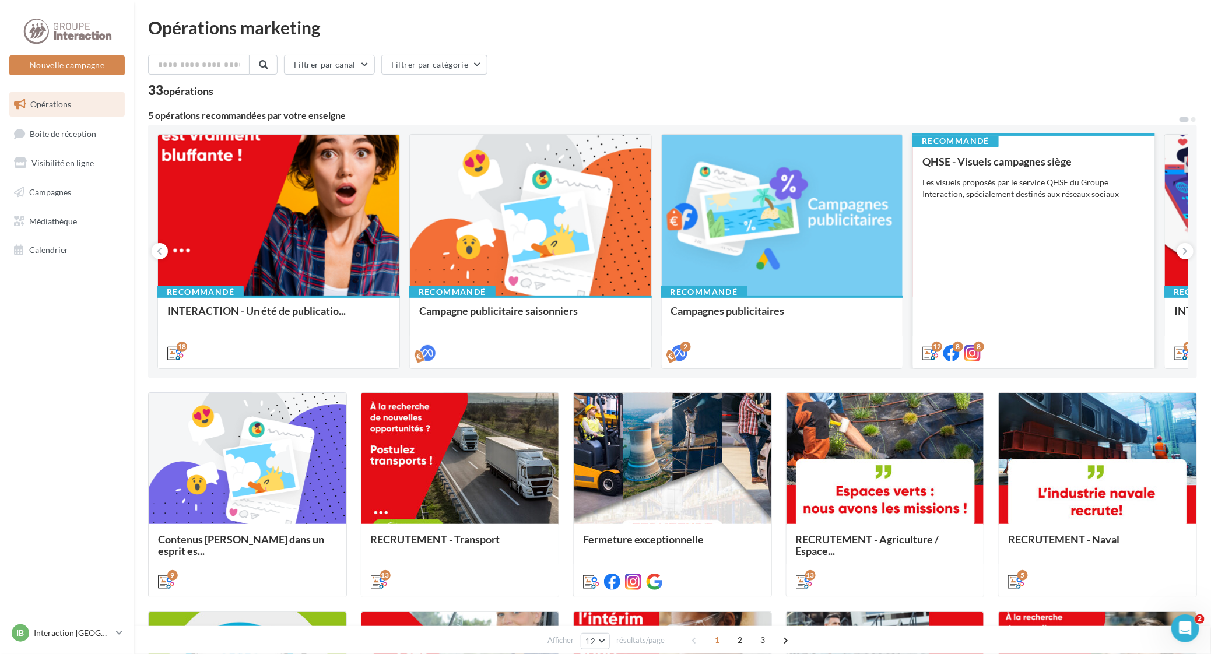 This screenshot has width=1211, height=654. Describe the element at coordinates (1023, 575) in the screenshot. I see `div: 5` at that location.